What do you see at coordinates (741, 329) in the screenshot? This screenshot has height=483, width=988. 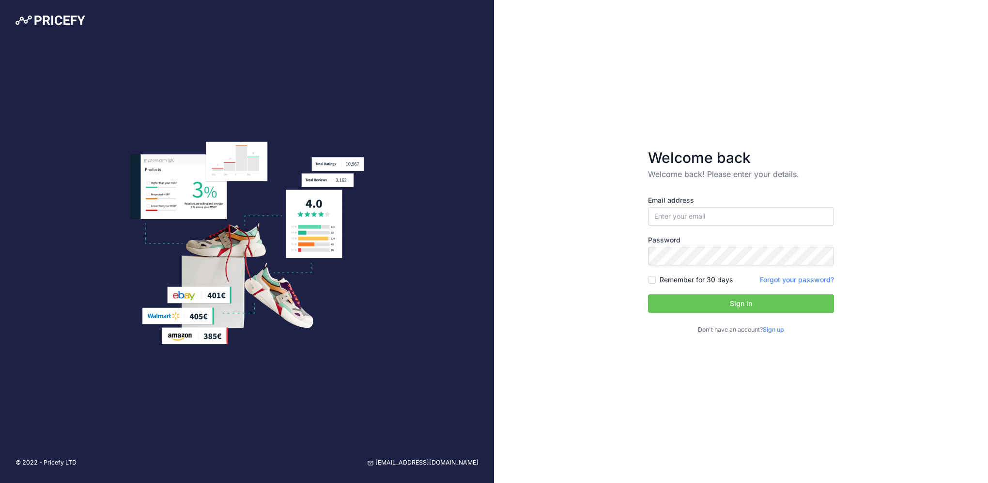 I see `p: Don't have an account?` at bounding box center [741, 329].